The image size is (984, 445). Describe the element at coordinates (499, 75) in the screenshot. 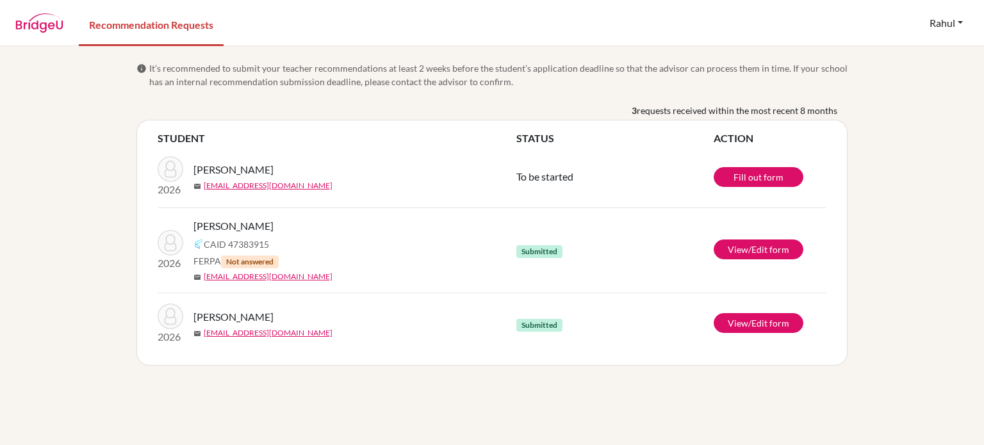

I see `span: It’s recommended to submit your teacher recommendations at least 2 weeks before the student’s app...` at that location.